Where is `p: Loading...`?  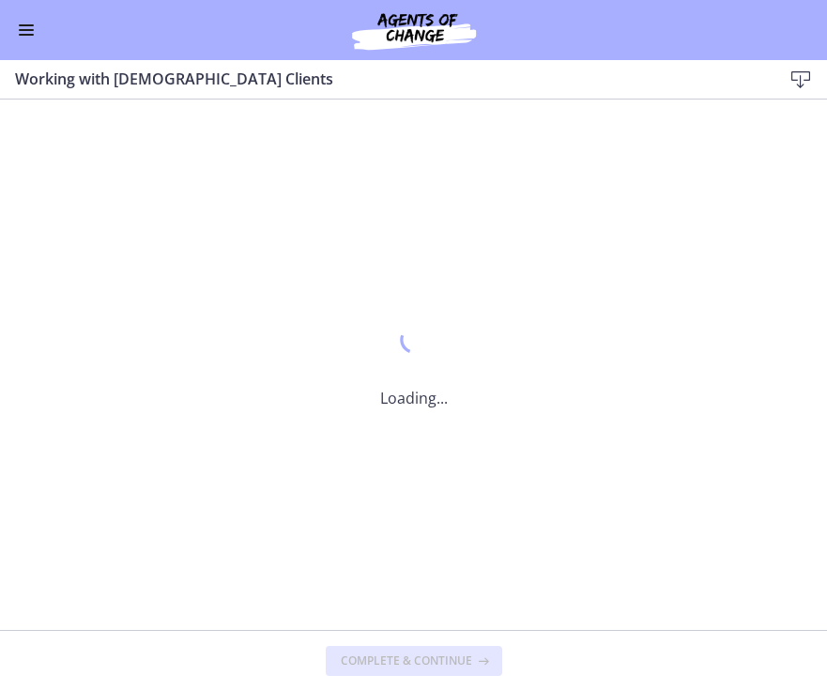 p: Loading... is located at coordinates (414, 398).